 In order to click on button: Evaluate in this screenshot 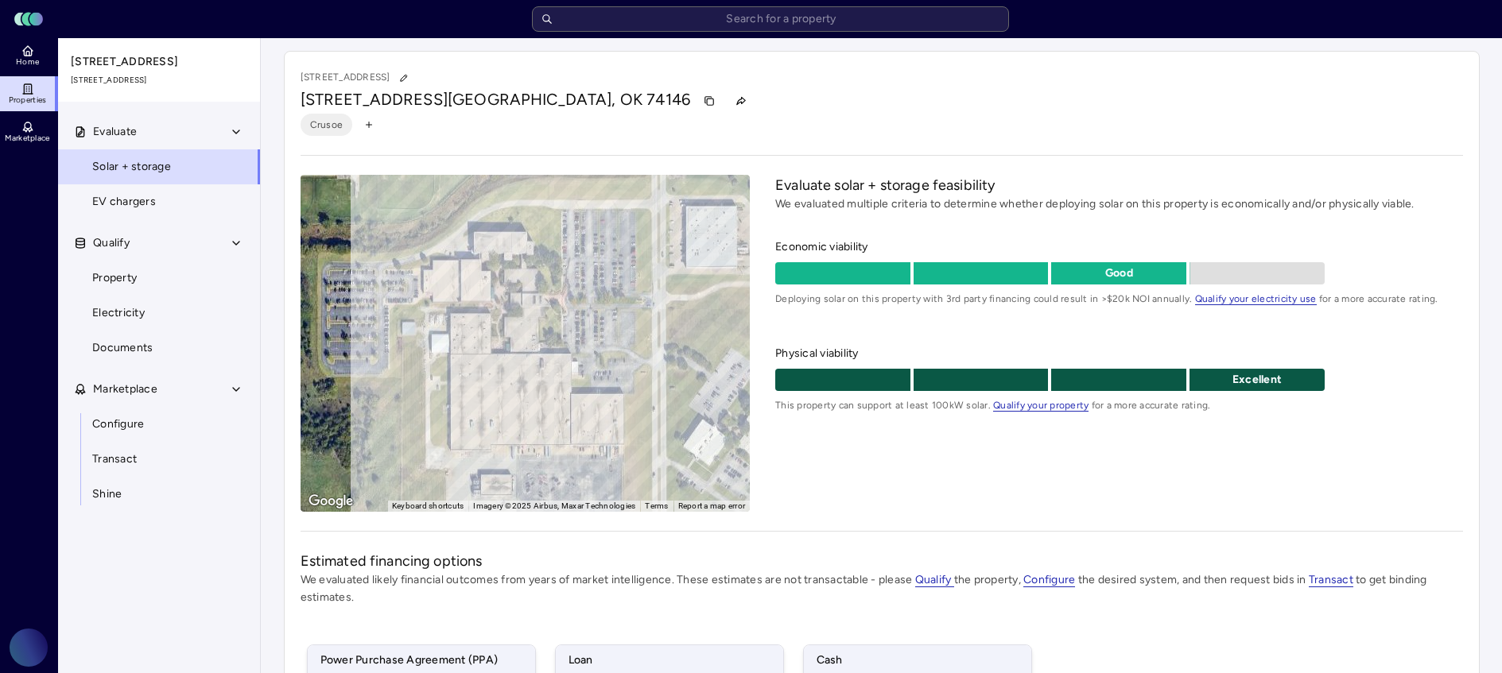, I will do `click(160, 132)`.